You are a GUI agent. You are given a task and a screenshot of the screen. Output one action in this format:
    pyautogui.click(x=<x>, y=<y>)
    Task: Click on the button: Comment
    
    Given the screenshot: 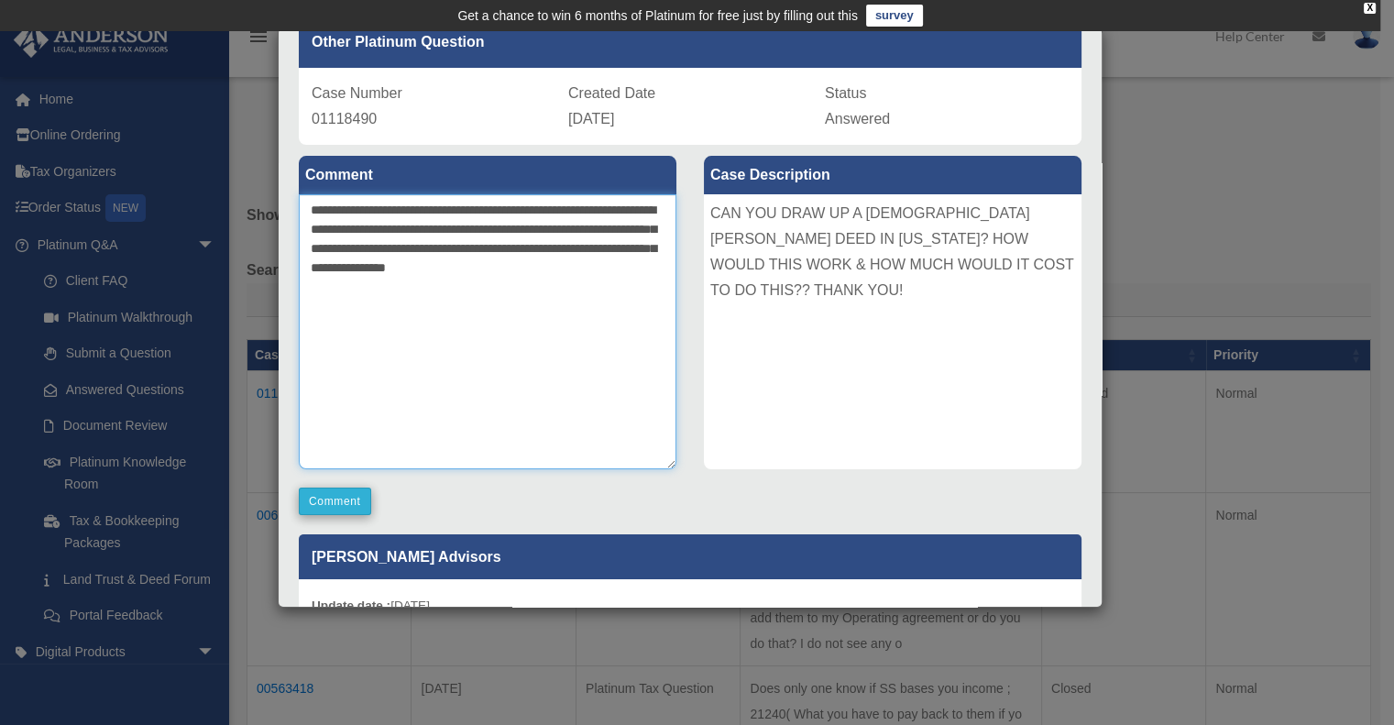 What is the action you would take?
    pyautogui.click(x=335, y=501)
    